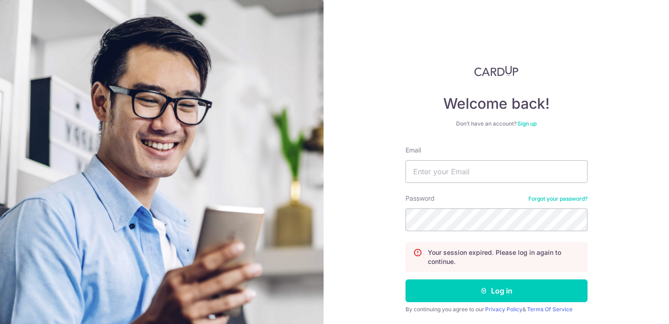 The height and width of the screenshot is (324, 669). Describe the element at coordinates (497, 310) in the screenshot. I see `div: By continuing you agree to our &` at that location.